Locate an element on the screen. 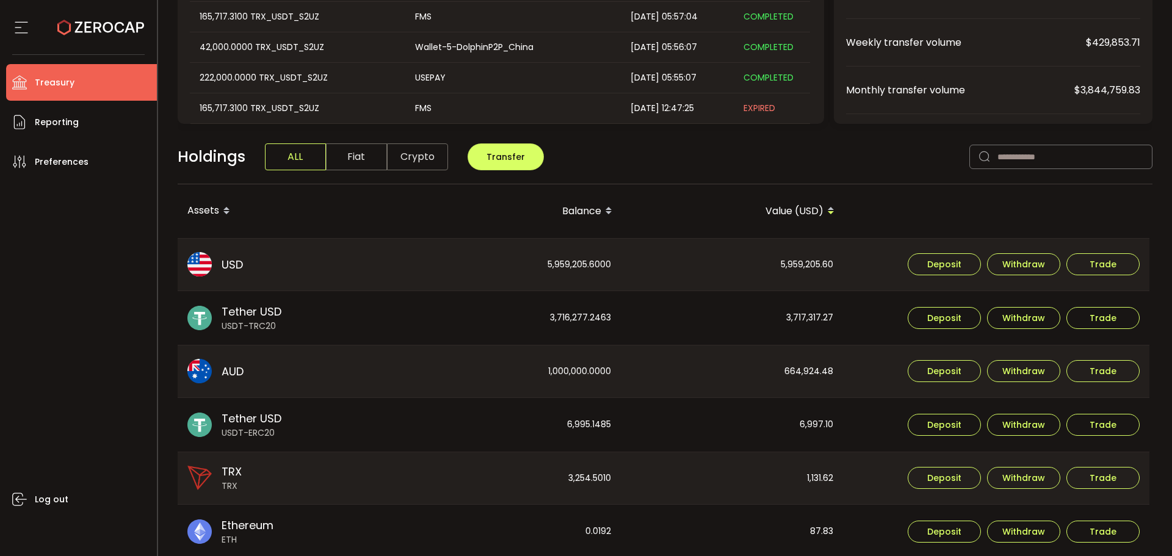 The image size is (1172, 556). div: 42,000.0000 TRX_USDT_S2UZ is located at coordinates (297, 47).